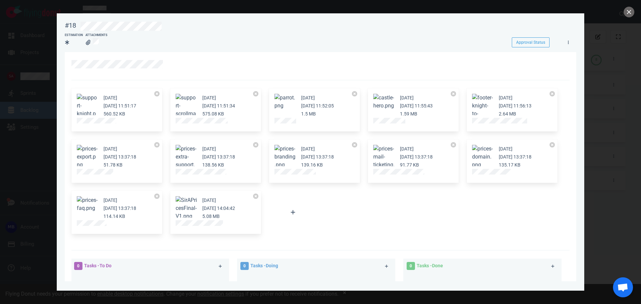 This screenshot has height=304, width=641. Describe the element at coordinates (409, 114) in the screenshot. I see `small: 1.59 MB` at that location.